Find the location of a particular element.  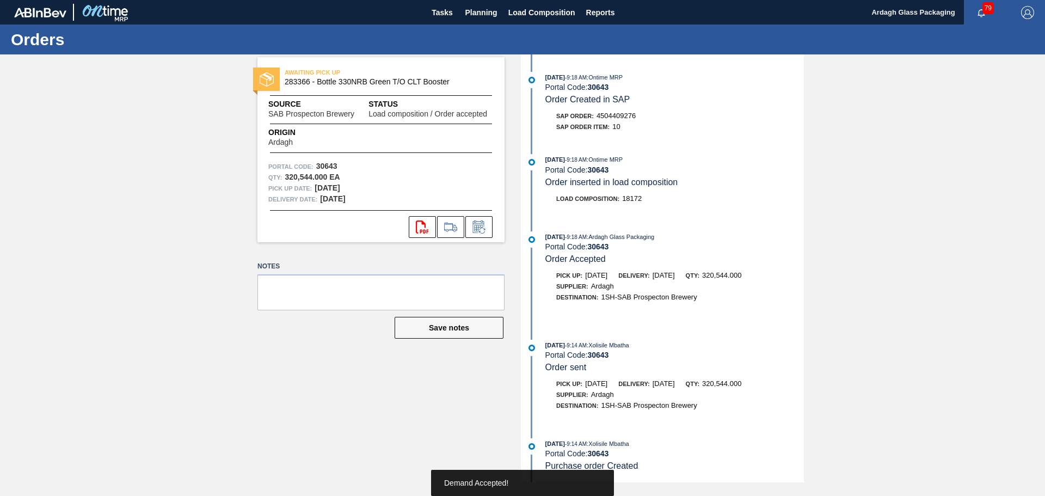

span: 10 is located at coordinates (616, 126).